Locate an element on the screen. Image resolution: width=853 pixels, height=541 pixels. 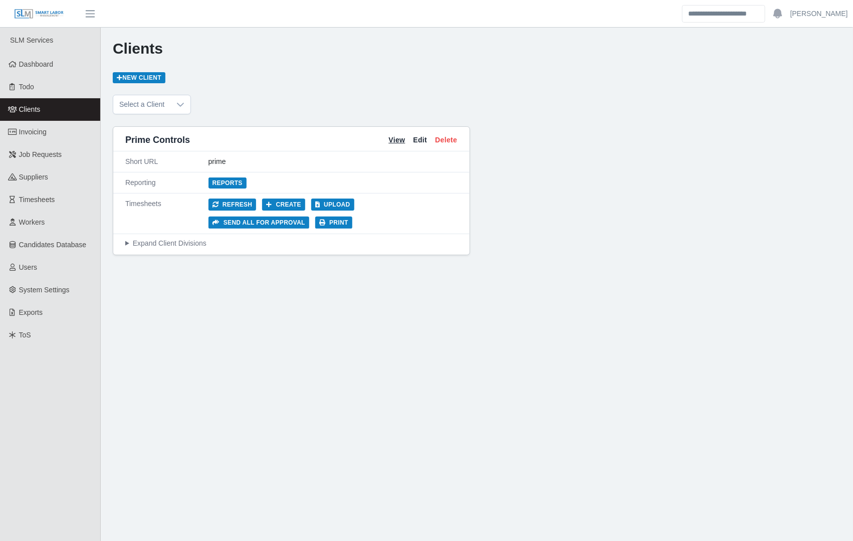
summary: Expand Client Divisions is located at coordinates (291, 243).